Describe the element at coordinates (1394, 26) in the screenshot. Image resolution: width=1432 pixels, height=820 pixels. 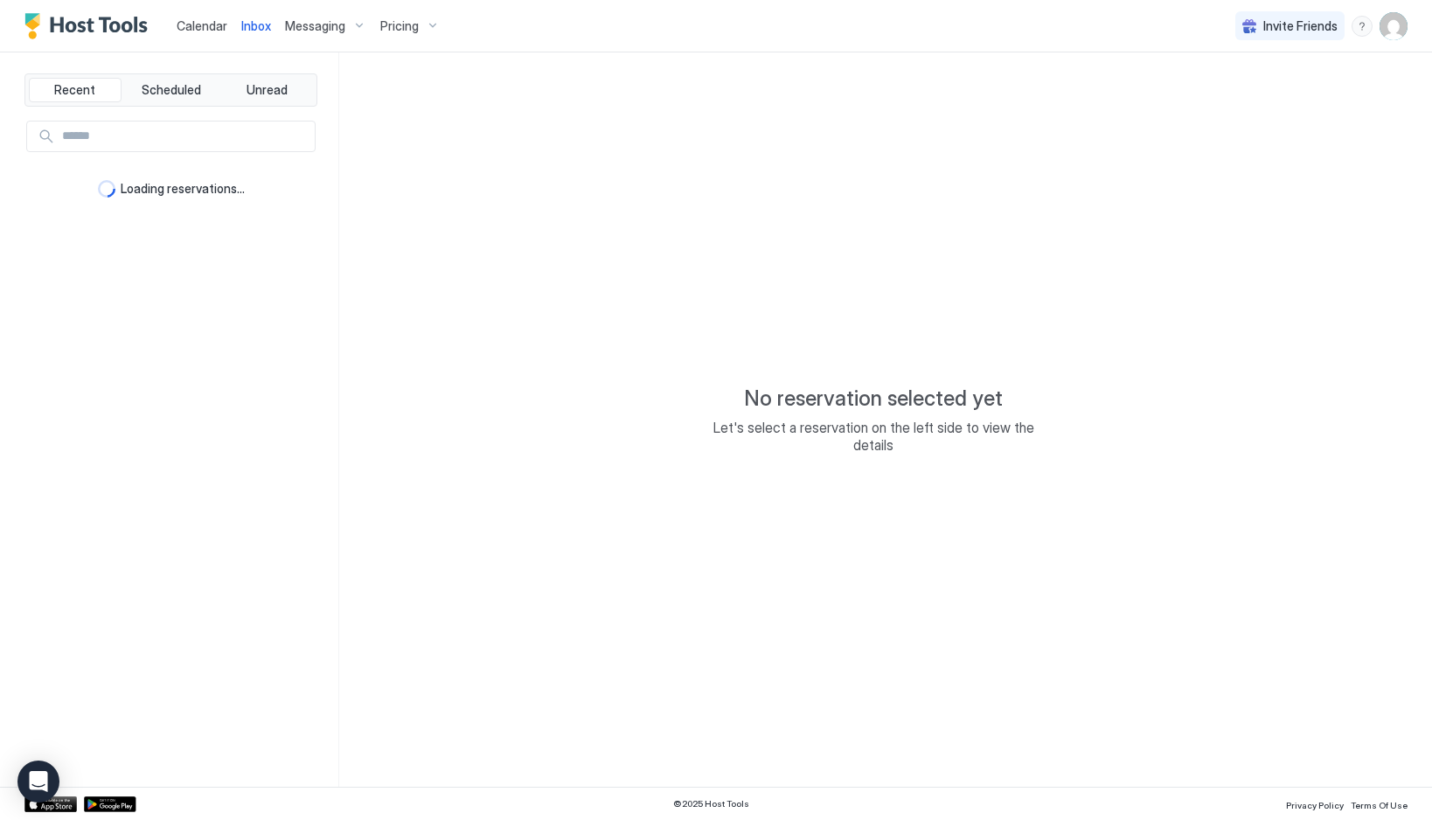
I see `div: User profile` at that location.